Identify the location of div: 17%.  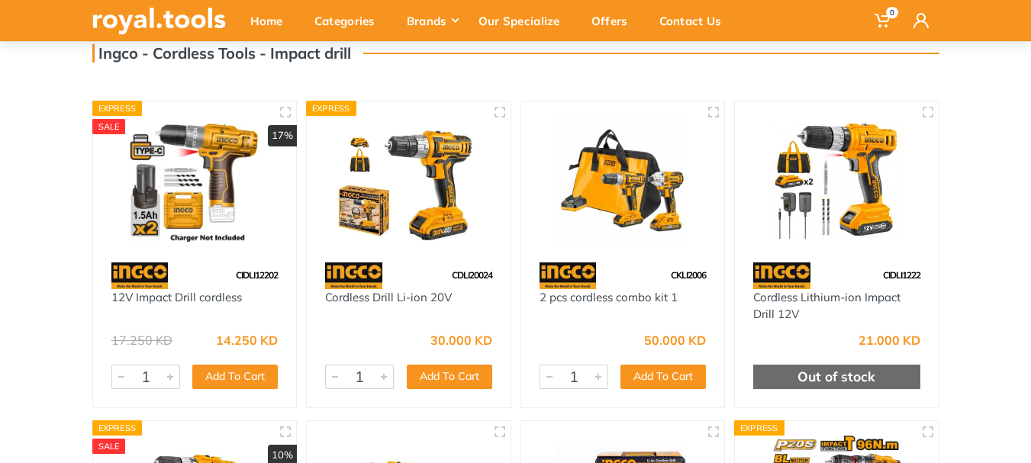
(282, 136).